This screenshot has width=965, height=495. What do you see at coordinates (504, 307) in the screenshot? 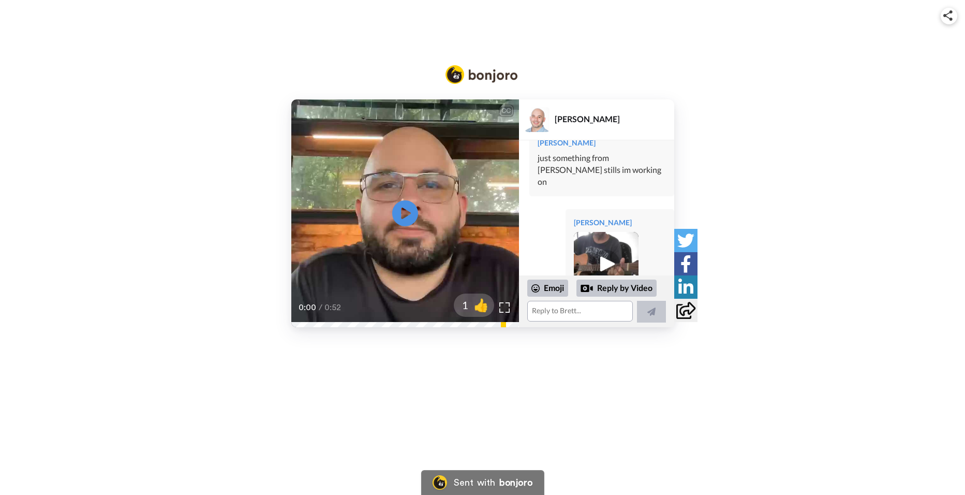
I see `img: Full screen` at bounding box center [504, 307].